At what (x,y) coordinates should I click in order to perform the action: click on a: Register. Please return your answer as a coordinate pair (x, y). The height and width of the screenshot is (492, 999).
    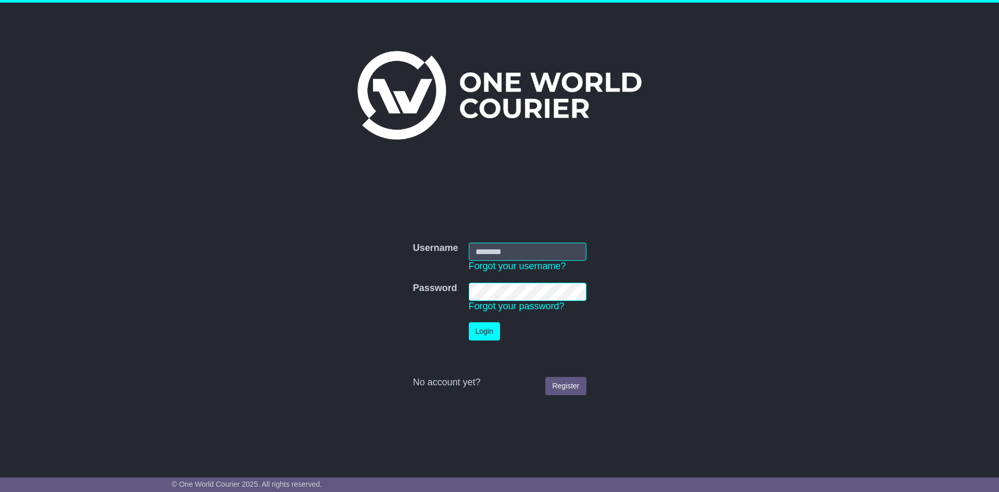
    Looking at the image, I should click on (565, 385).